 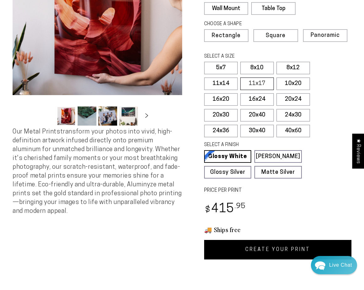 What do you see at coordinates (97, 171) in the screenshot?
I see `span: Our Metal Prints transform your photos into vivid, high-definition artwork infused directly onto ...` at bounding box center [97, 171].